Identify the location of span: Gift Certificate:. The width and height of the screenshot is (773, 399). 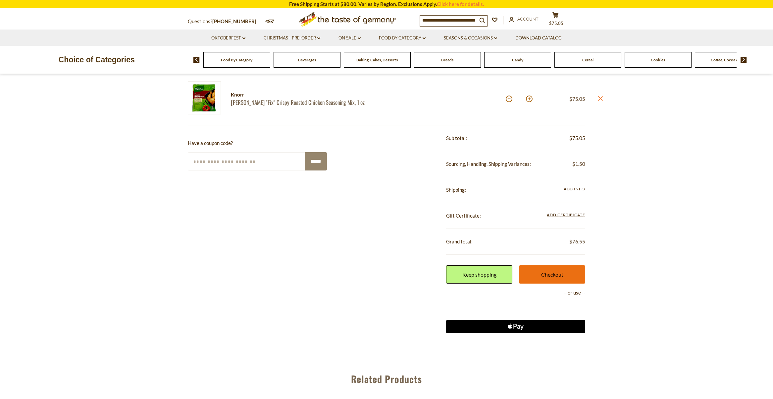
(463, 215).